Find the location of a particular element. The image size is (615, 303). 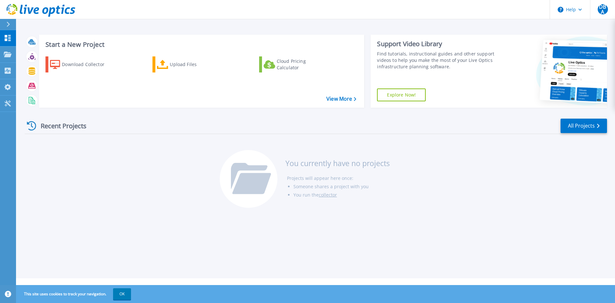

li: Projects will appear here once: is located at coordinates (338, 178).